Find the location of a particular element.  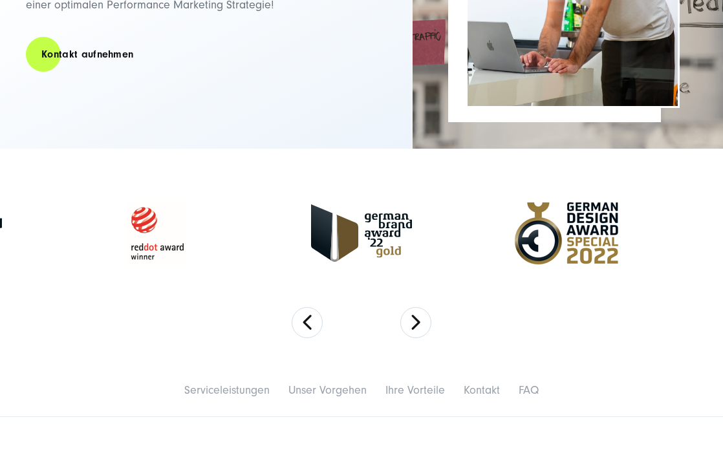

img: German Brand Award 2022 Gold Winner - Full Service Digitalagentur SUNZINET is located at coordinates (361, 233).